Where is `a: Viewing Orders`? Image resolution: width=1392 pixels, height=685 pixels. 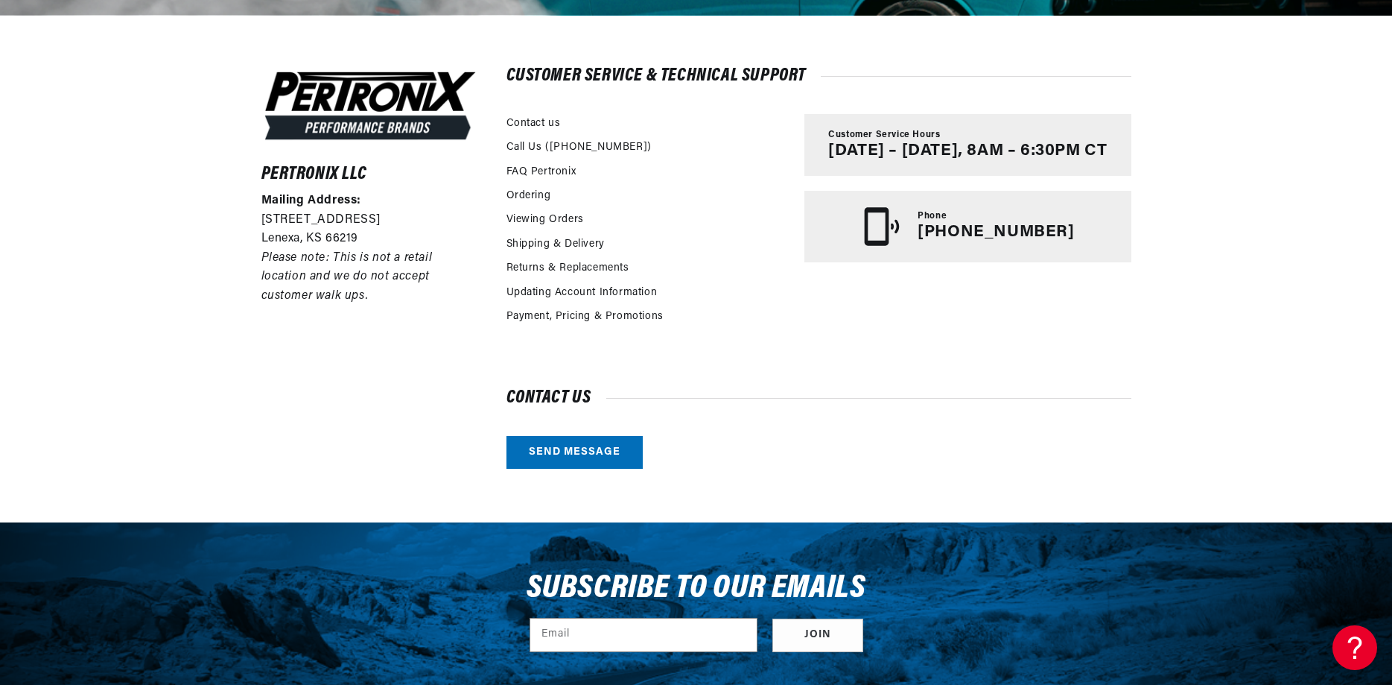 a: Viewing Orders is located at coordinates (545, 220).